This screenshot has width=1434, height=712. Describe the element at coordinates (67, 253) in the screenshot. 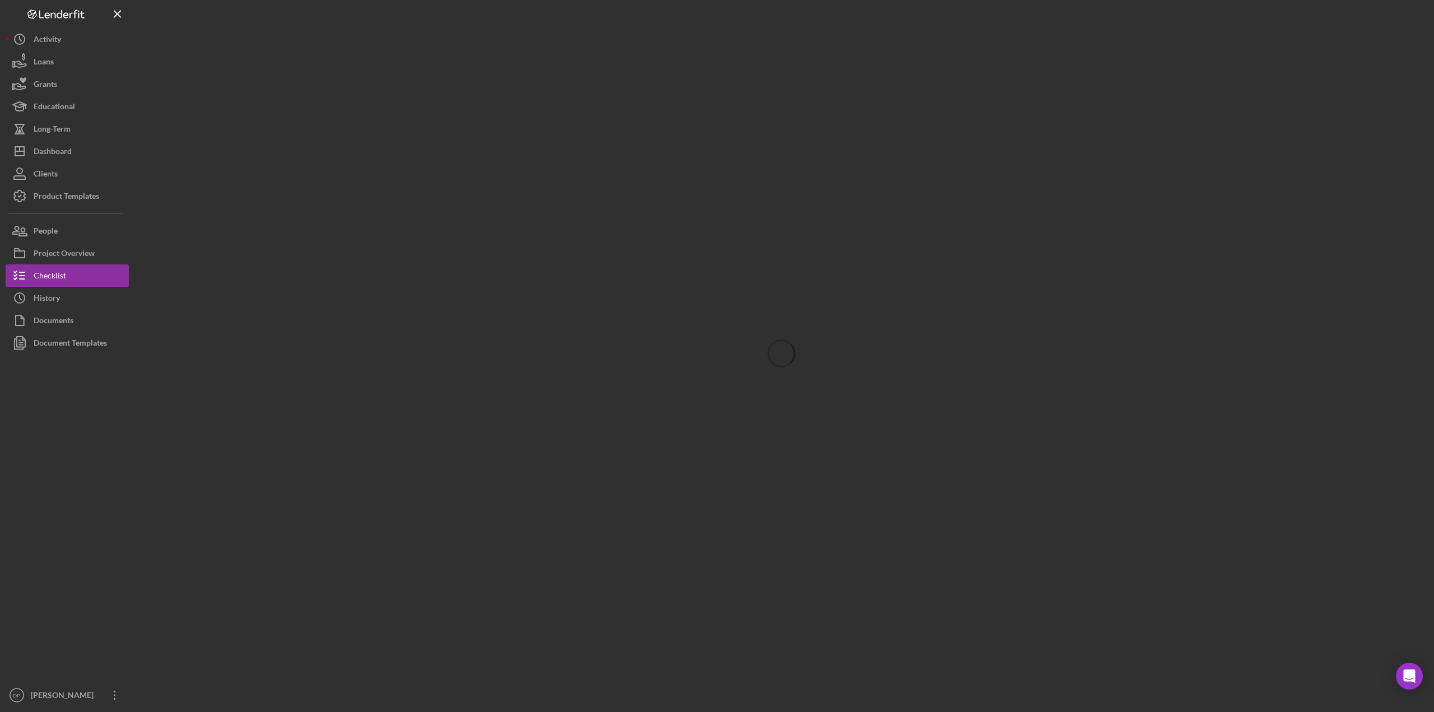

I see `button: Project Overview` at that location.